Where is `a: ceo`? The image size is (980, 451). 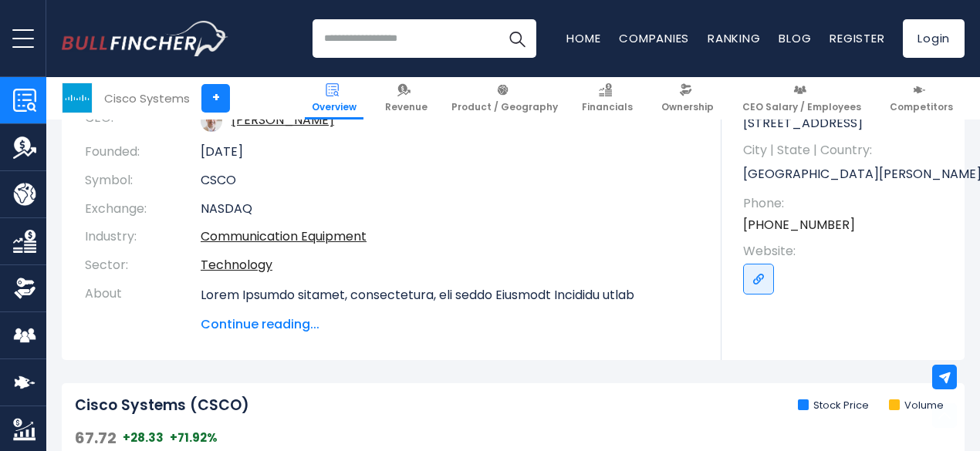 a: ceo is located at coordinates (282, 120).